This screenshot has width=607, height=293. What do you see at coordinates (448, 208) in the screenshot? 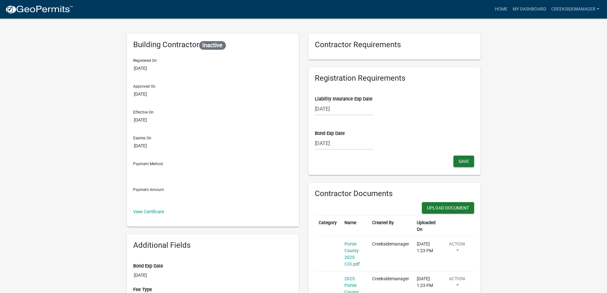
I see `wm-modal-confirm: New Document` at bounding box center [448, 208].